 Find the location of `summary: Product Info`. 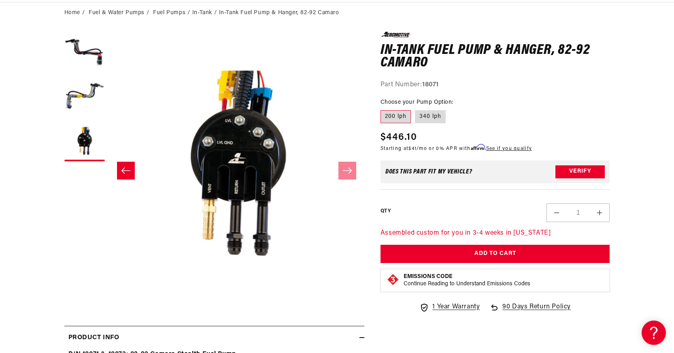

summary: Product Info is located at coordinates (214, 338).